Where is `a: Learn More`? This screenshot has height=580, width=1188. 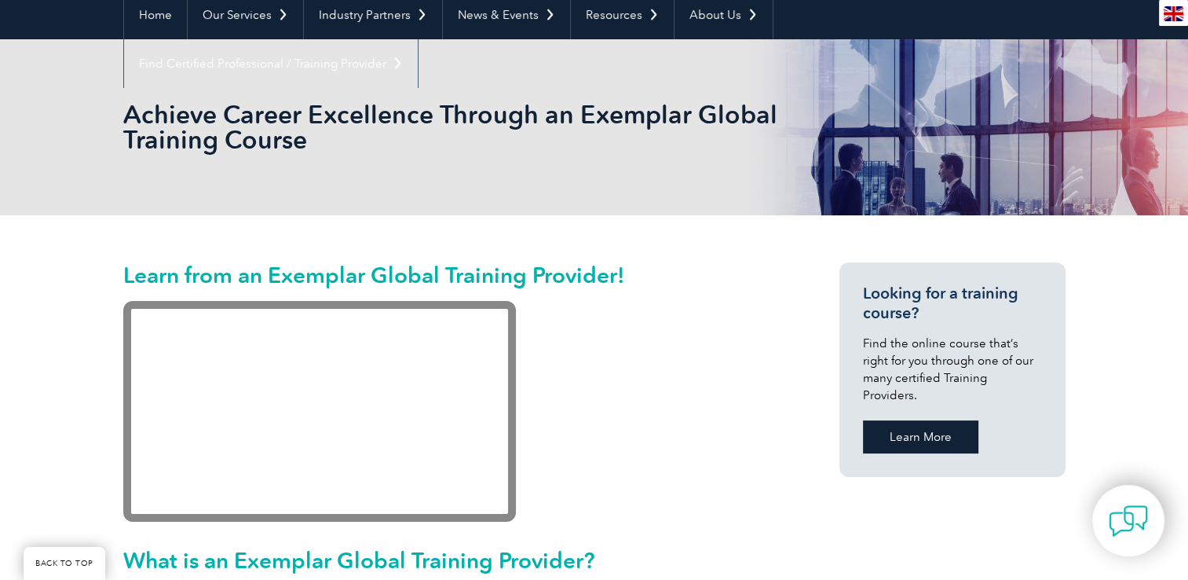
a: Learn More is located at coordinates (921, 437).